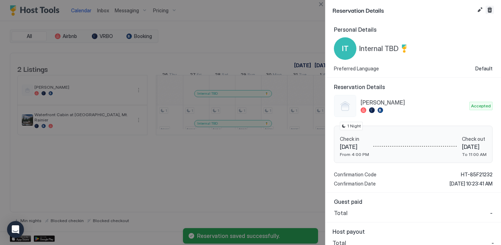 Image resolution: width=501 pixels, height=245 pixels. What do you see at coordinates (413, 30) in the screenshot?
I see `span: Personal Details` at bounding box center [413, 30].